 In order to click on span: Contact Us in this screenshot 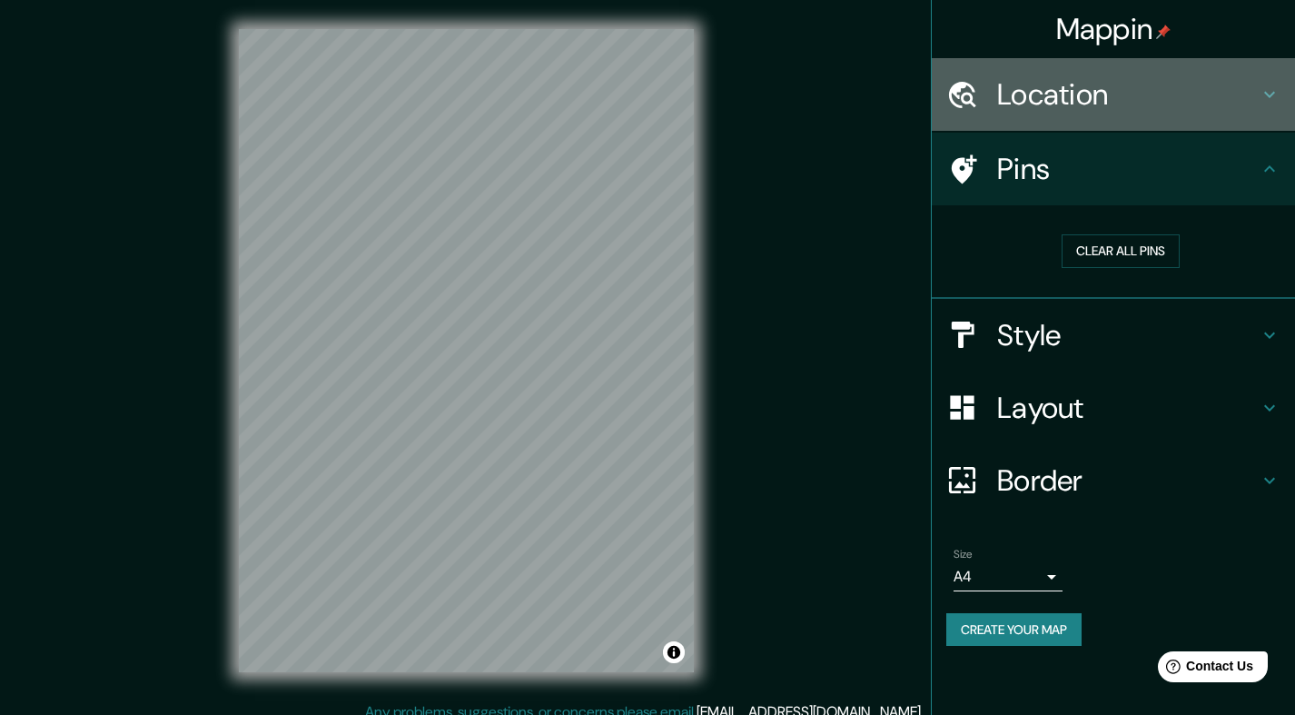, I will do `click(86, 22)`.